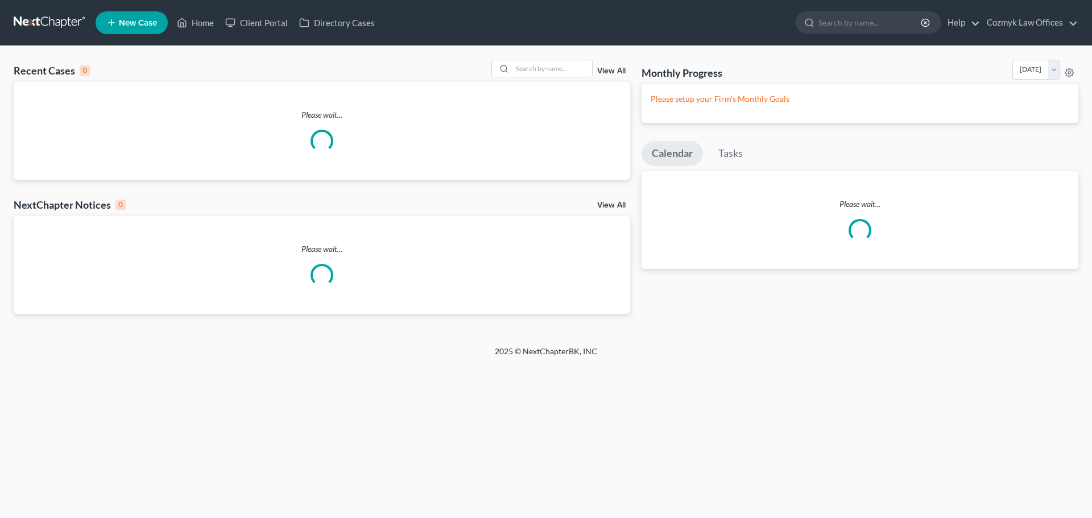  What do you see at coordinates (337, 23) in the screenshot?
I see `a: Directory Cases` at bounding box center [337, 23].